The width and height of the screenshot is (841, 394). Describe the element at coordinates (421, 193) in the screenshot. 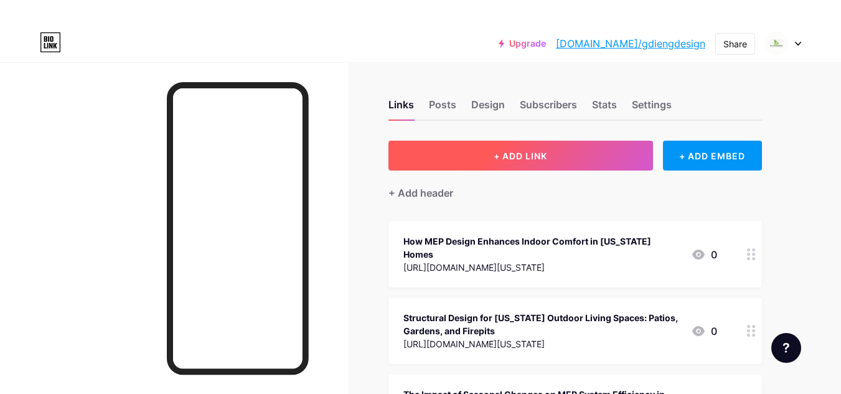

I see `div: + Add header` at that location.